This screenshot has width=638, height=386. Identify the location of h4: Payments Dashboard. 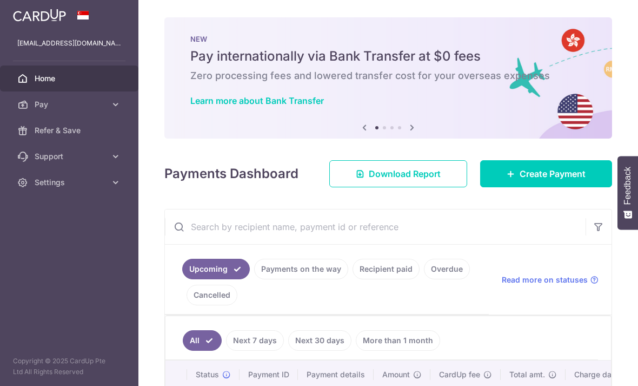
(231, 174).